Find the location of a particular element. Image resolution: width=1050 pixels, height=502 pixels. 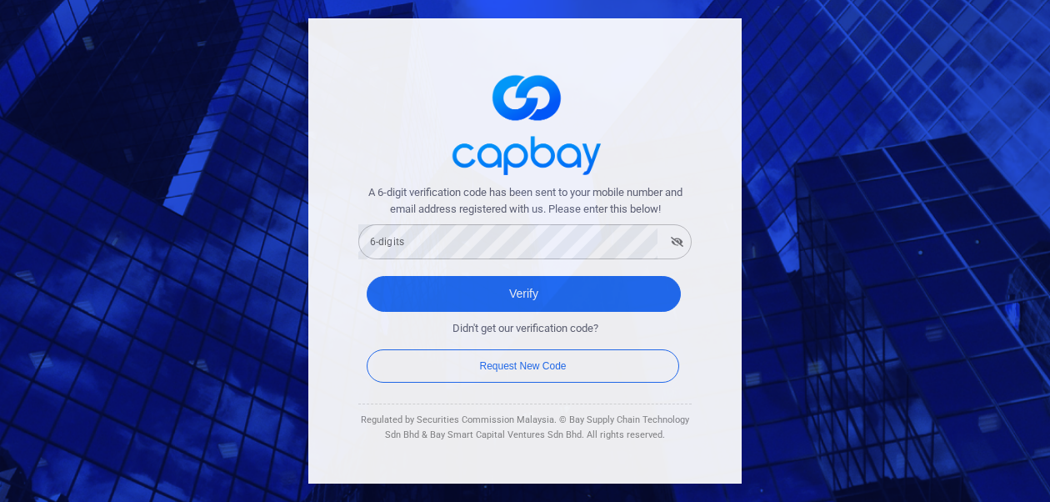

span: A 6-digit verification code has been sent to your mobile number and email address registered with... is located at coordinates (525, 202).